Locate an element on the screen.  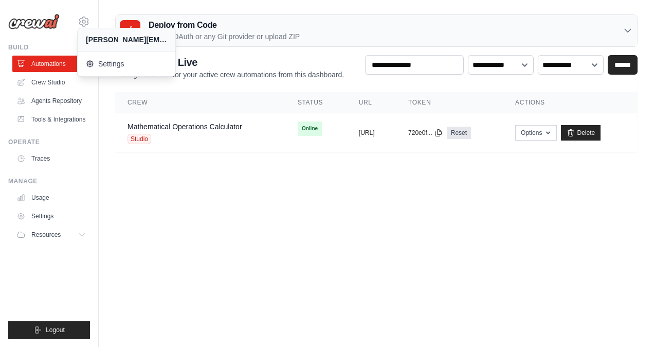
a: Usage is located at coordinates (51, 198).